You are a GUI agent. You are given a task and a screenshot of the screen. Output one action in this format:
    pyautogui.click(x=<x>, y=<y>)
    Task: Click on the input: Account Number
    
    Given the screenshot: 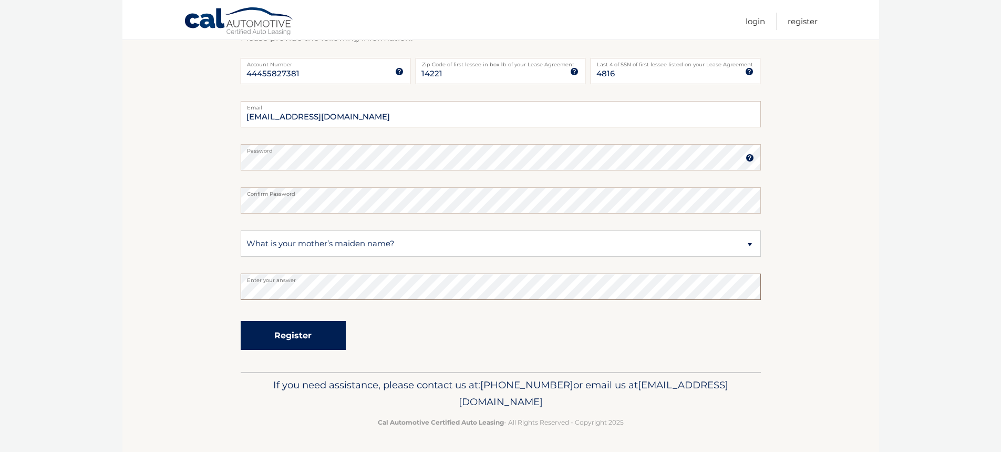 What is the action you would take?
    pyautogui.click(x=325, y=71)
    